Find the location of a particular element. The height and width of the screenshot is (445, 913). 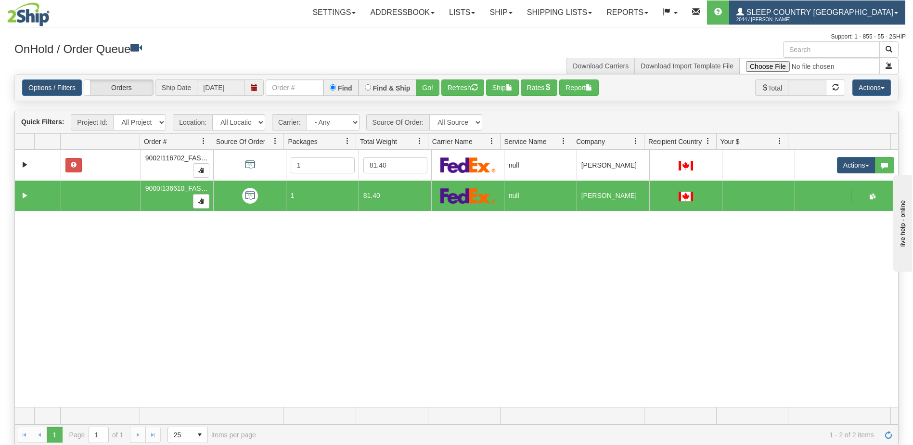

a: Packages filter column settings is located at coordinates (348, 141).